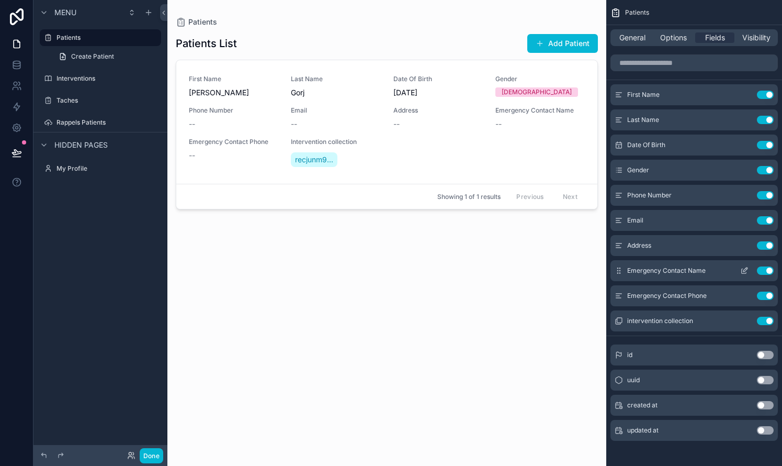  I want to click on button: Done, so click(151, 455).